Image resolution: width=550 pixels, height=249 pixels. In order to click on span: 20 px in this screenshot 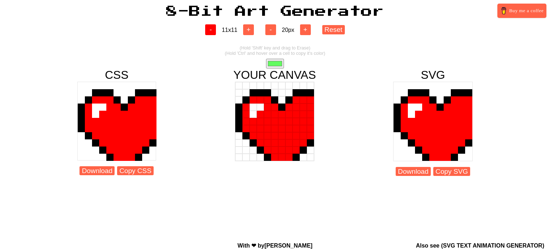, I will do `click(288, 30)`.